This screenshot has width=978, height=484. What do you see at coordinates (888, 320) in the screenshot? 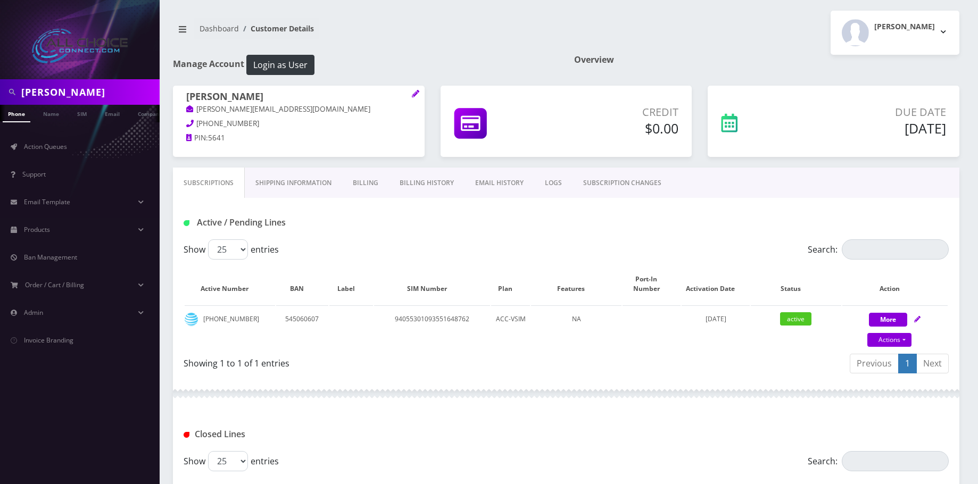
I see `button: More` at bounding box center [888, 320].